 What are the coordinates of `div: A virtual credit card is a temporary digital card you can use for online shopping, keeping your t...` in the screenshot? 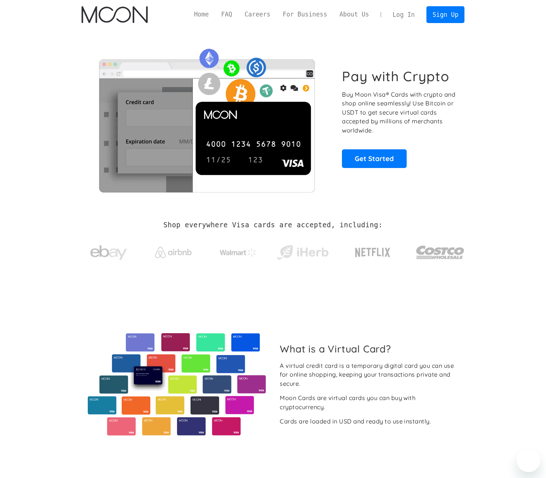 It's located at (369, 374).